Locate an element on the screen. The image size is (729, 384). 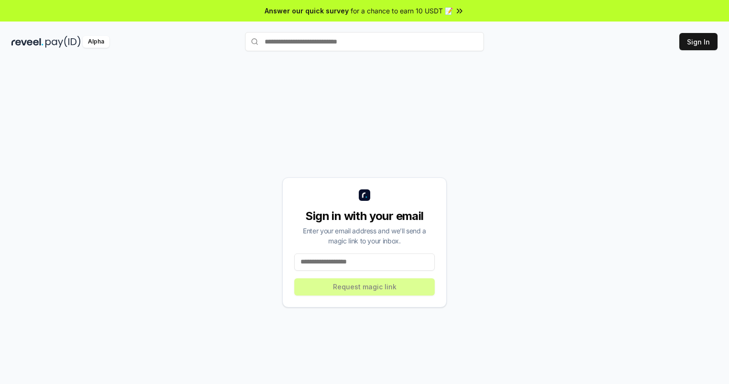
button: Sign In is located at coordinates (699, 42).